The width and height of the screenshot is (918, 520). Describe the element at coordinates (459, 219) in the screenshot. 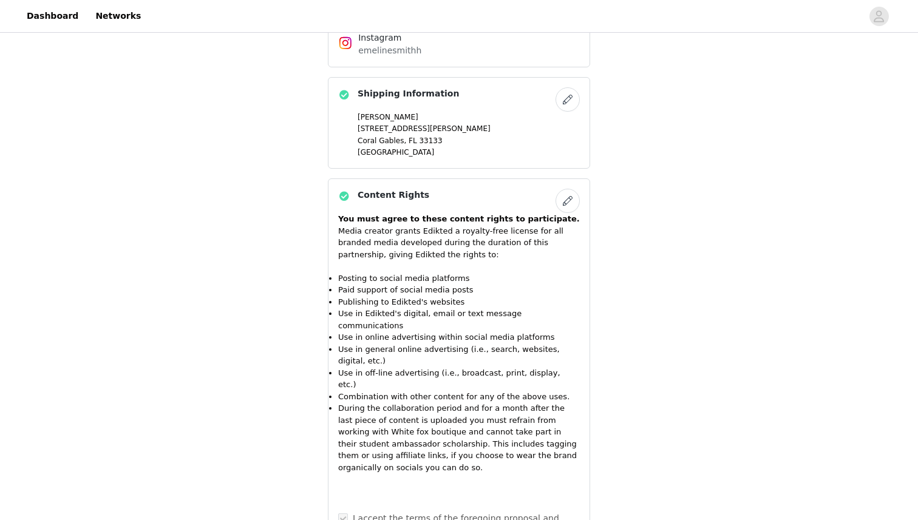

I see `strong: You must agree to these content rights to participate.` at that location.